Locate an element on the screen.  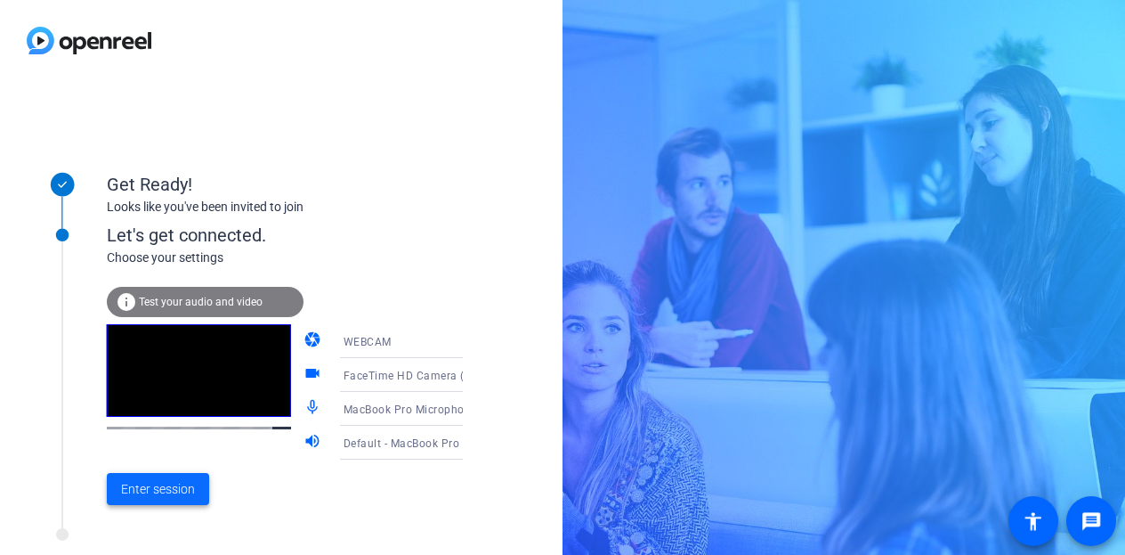
mat-icon: camera is located at coordinates (314, 341).